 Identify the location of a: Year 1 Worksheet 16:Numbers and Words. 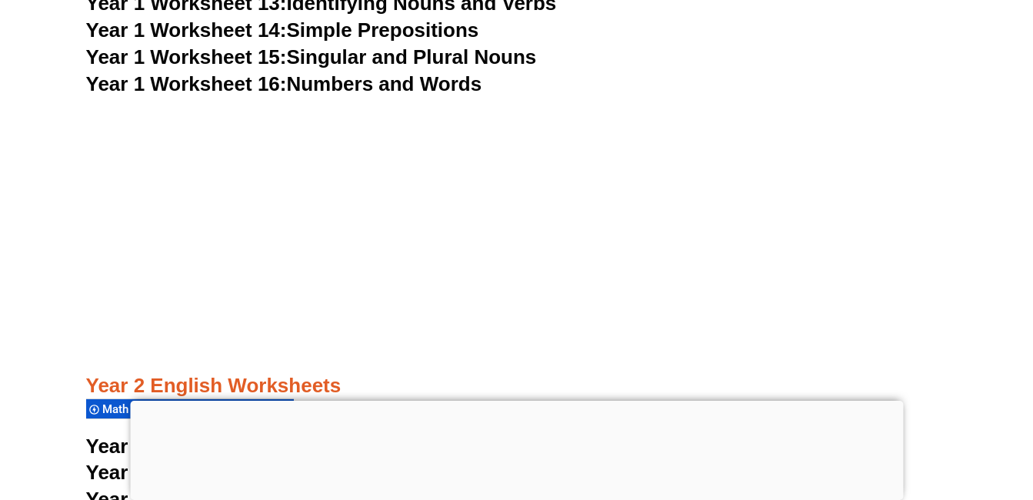
(284, 84).